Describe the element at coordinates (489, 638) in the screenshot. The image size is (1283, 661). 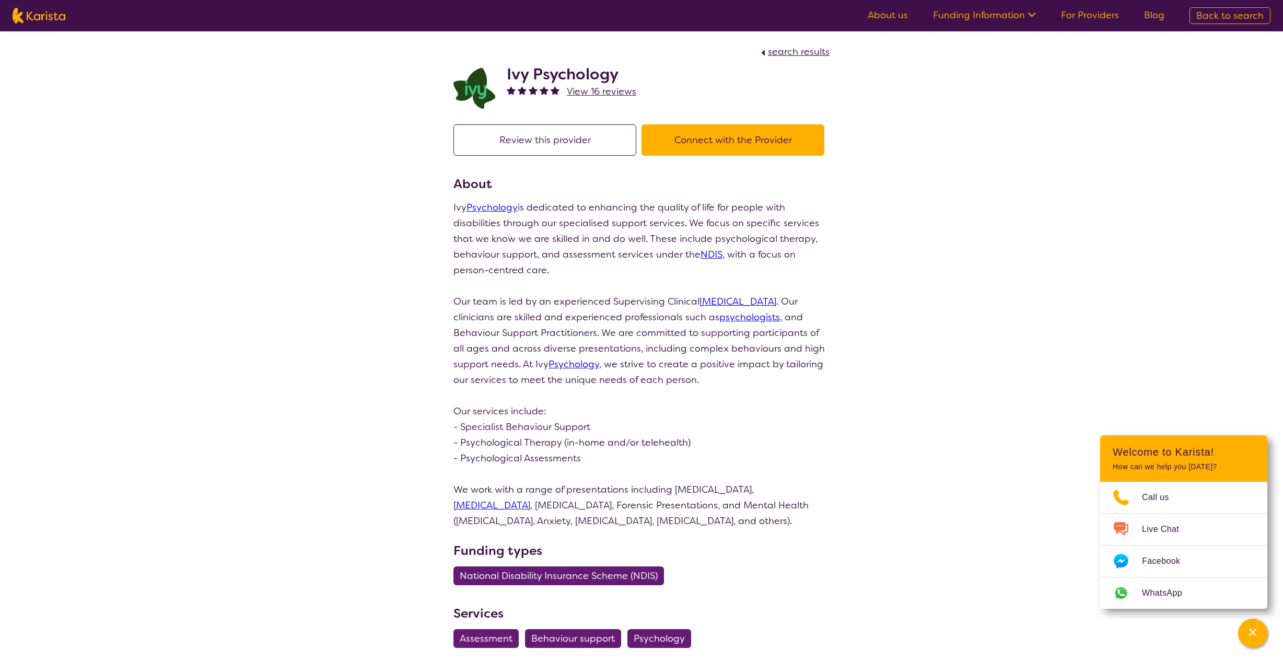
I see `a: Assessment` at that location.